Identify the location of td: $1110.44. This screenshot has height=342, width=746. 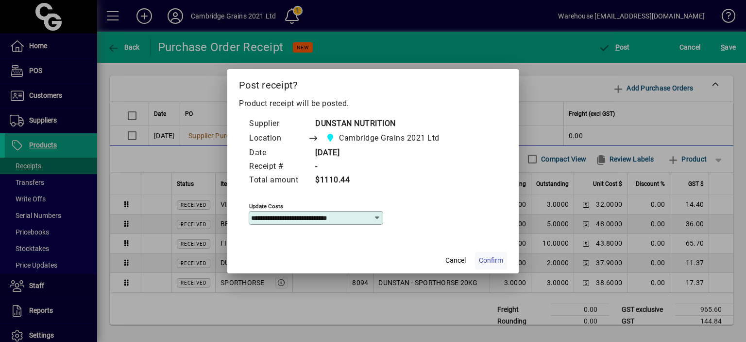
(383, 180).